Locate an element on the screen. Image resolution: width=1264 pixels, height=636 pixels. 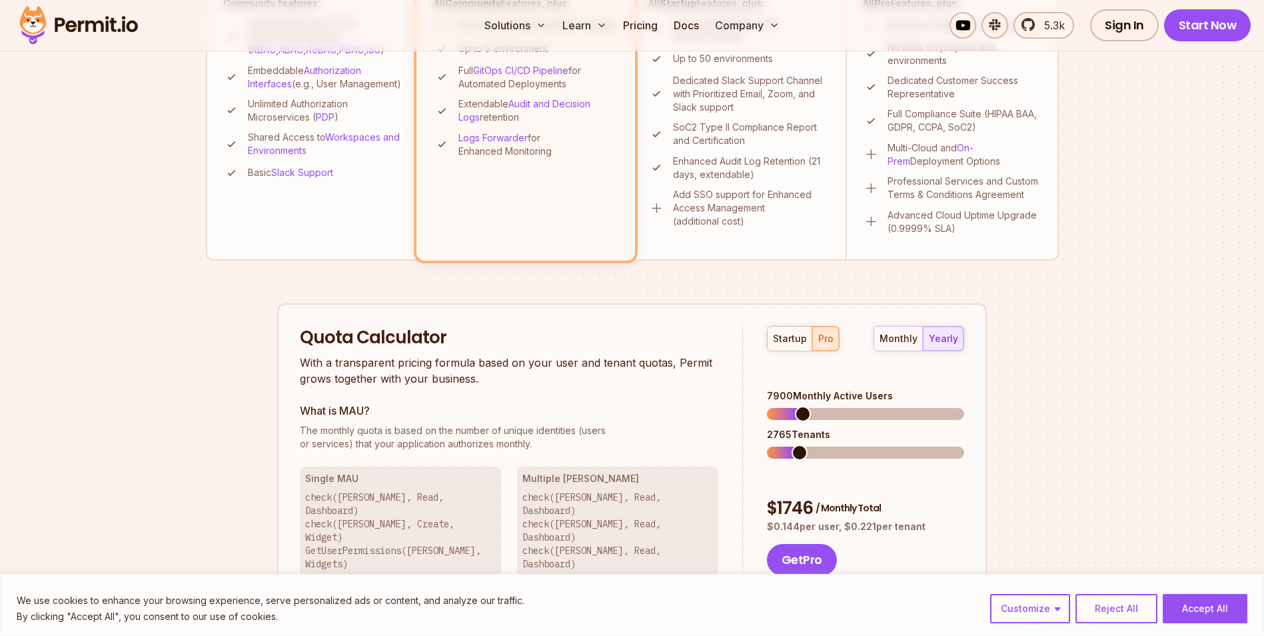
p: We use cookies to enhance your browsing experience, serve personalized ads or content, and analyz... is located at coordinates (270, 600).